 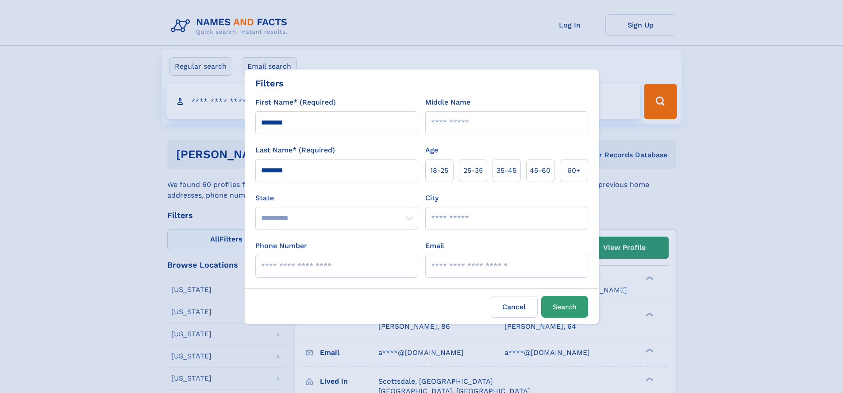 What do you see at coordinates (295, 150) in the screenshot?
I see `label: Last Name* (Required)` at bounding box center [295, 150].